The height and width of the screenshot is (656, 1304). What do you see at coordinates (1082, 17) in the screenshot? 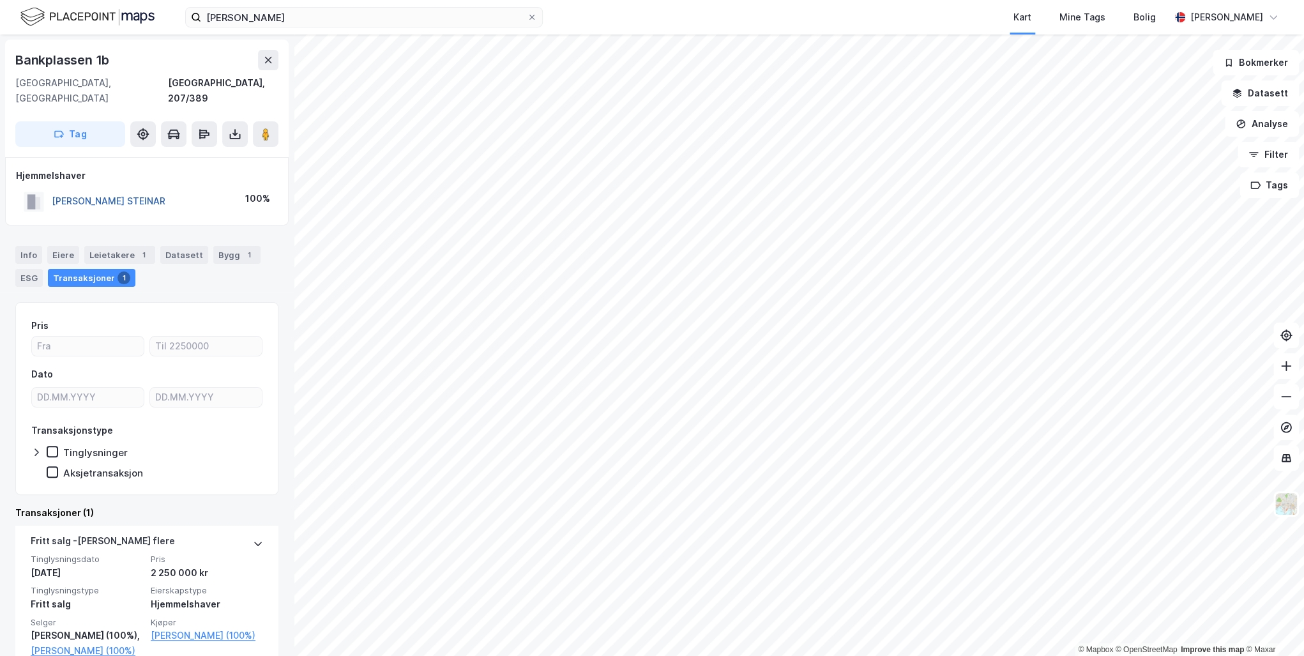
I see `div: Mine Tags` at bounding box center [1082, 17].